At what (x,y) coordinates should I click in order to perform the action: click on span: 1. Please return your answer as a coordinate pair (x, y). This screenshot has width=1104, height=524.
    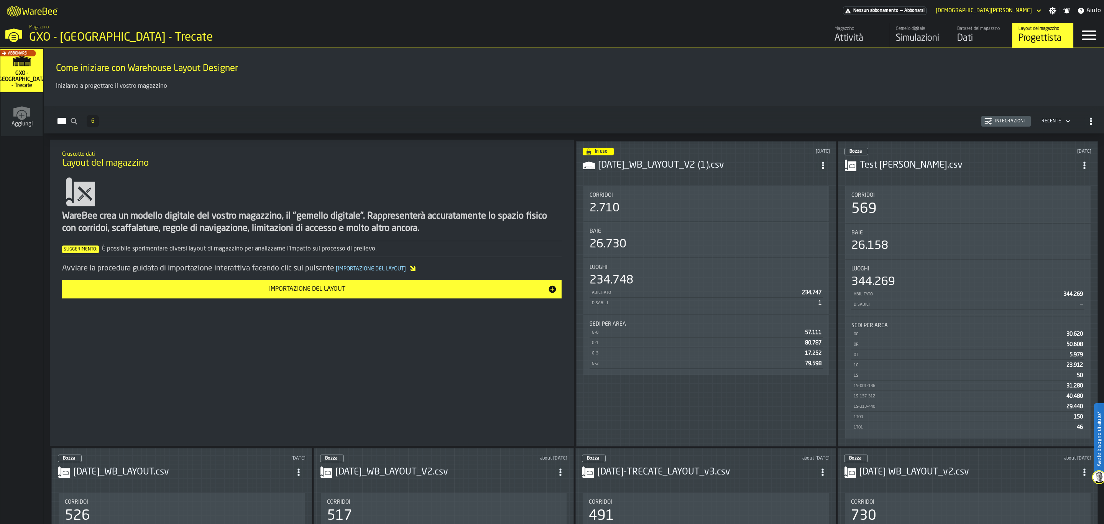
    Looking at the image, I should click on (820, 303).